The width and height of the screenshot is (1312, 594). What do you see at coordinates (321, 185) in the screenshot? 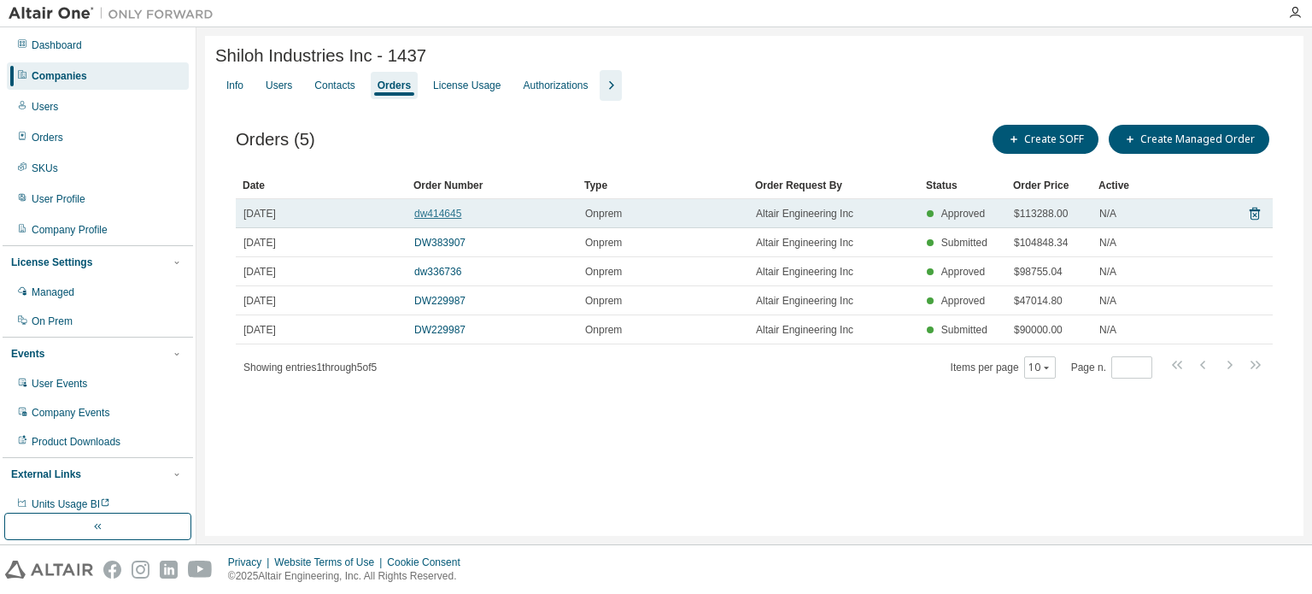
I see `div: Date` at bounding box center [321, 185].